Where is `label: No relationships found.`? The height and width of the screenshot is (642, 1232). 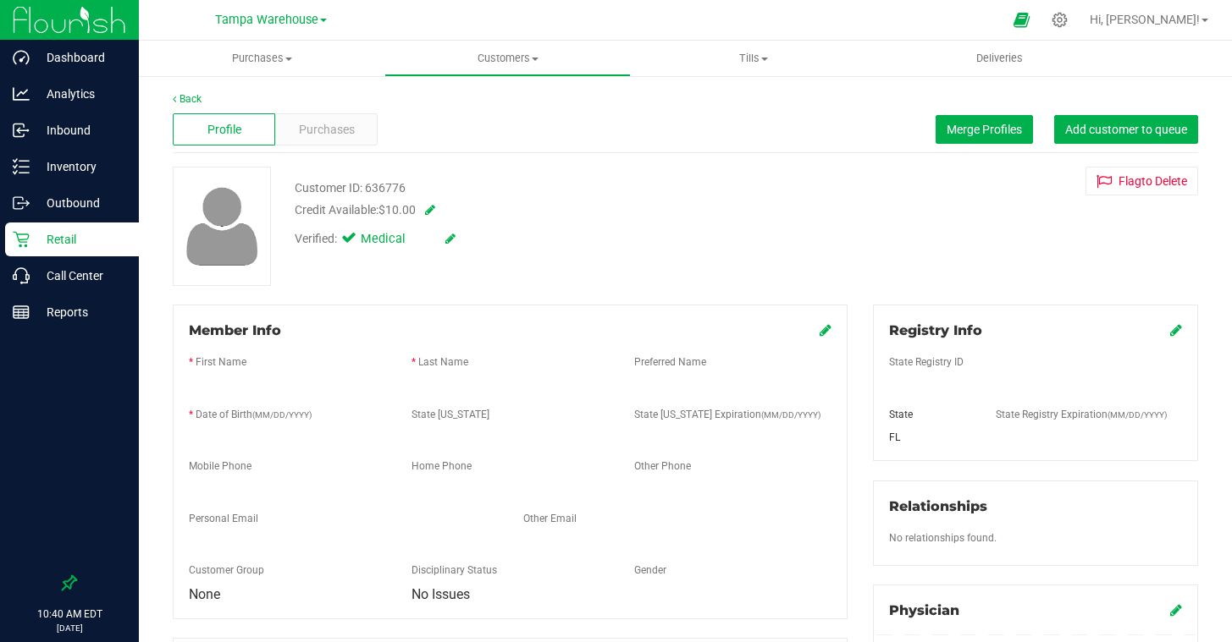 label: No relationships found. is located at coordinates (942, 538).